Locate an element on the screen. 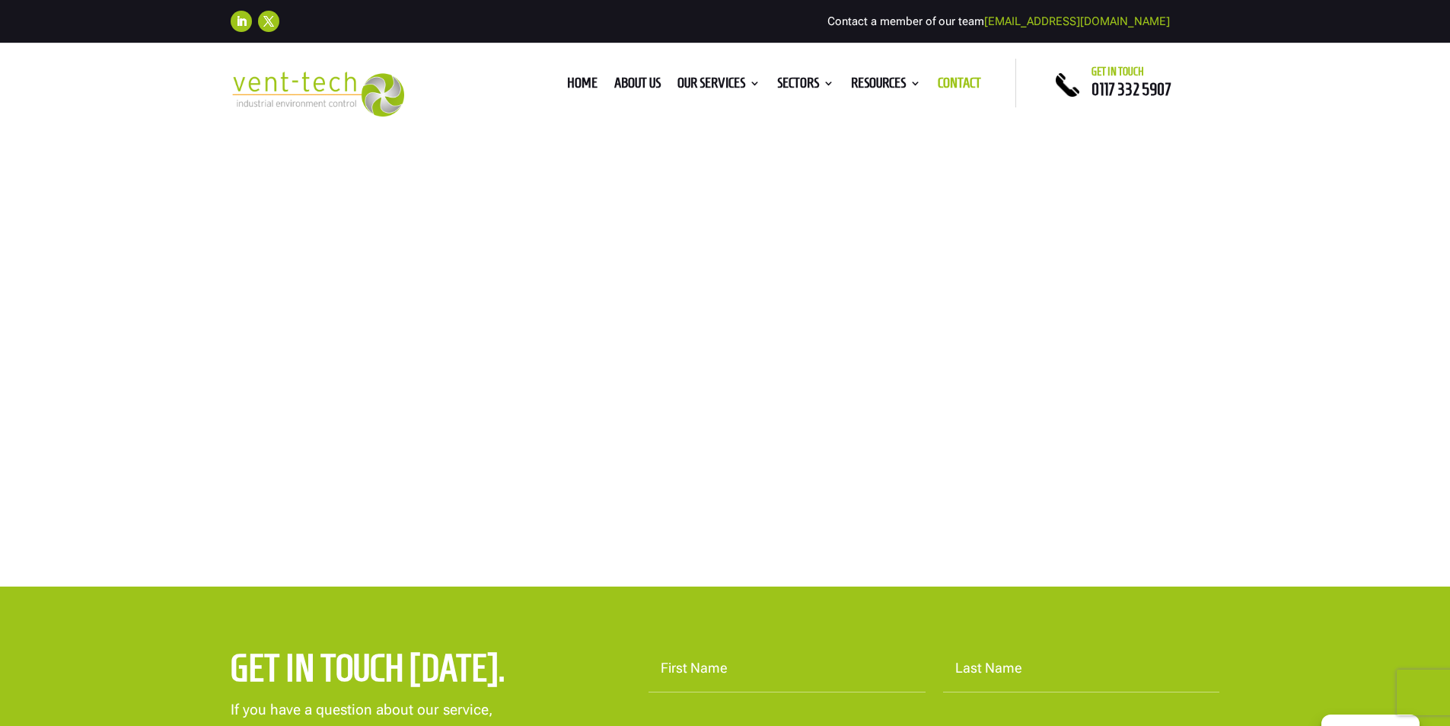 This screenshot has width=1450, height=726. a: 0117 332 5907 is located at coordinates (1131, 89).